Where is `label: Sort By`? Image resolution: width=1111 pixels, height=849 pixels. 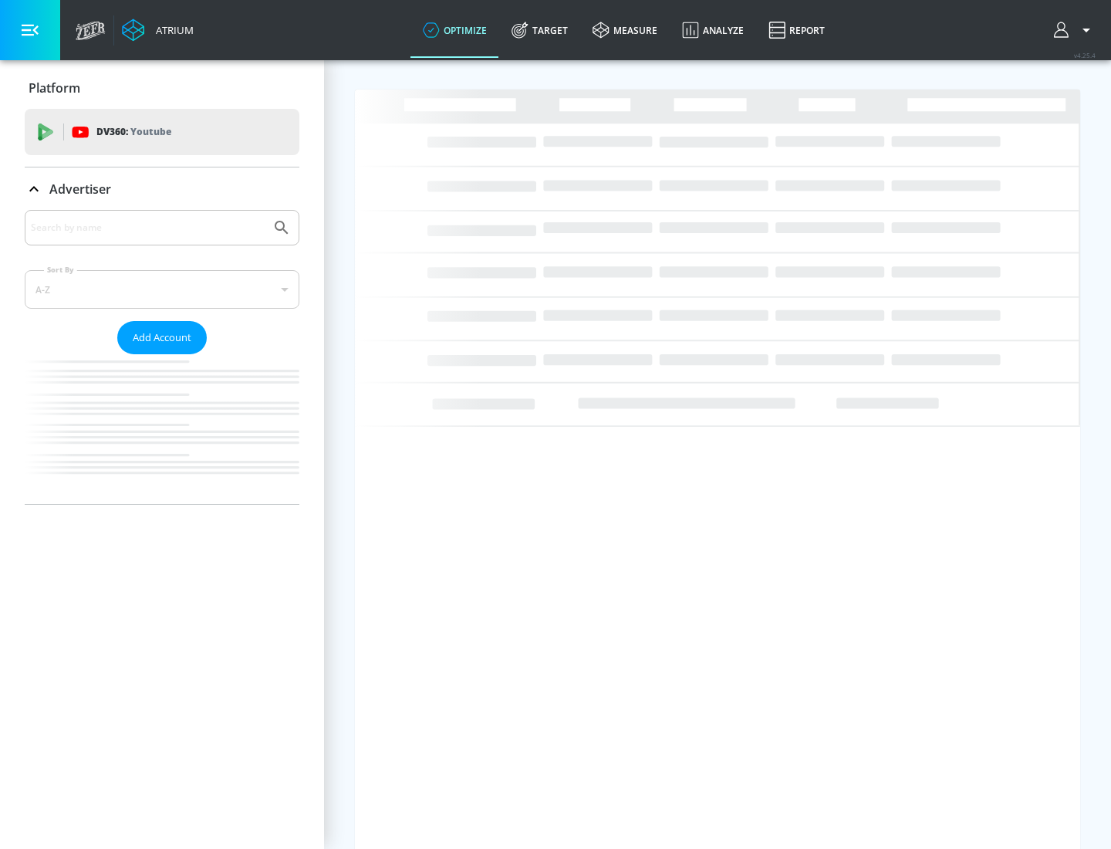
label: Sort By is located at coordinates (60, 269).